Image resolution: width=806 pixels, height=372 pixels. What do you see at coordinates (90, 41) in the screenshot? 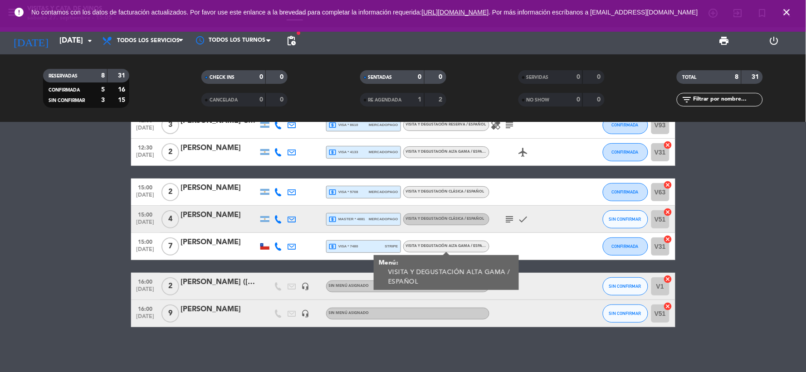
I see `i: arrow_drop_down` at bounding box center [90, 41].